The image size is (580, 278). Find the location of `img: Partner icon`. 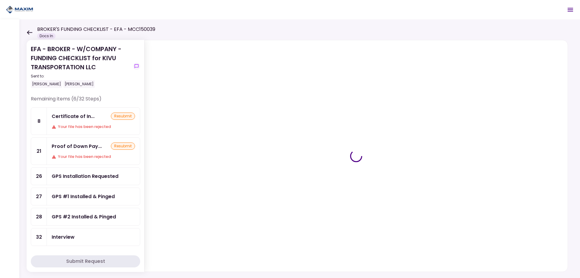

img: Partner icon is located at coordinates (20, 10).